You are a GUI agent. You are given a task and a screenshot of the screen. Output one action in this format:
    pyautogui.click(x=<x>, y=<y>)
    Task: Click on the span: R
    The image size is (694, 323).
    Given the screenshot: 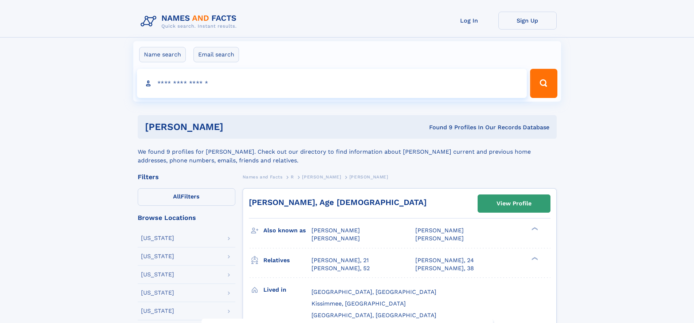 What is the action you would take?
    pyautogui.click(x=292, y=177)
    